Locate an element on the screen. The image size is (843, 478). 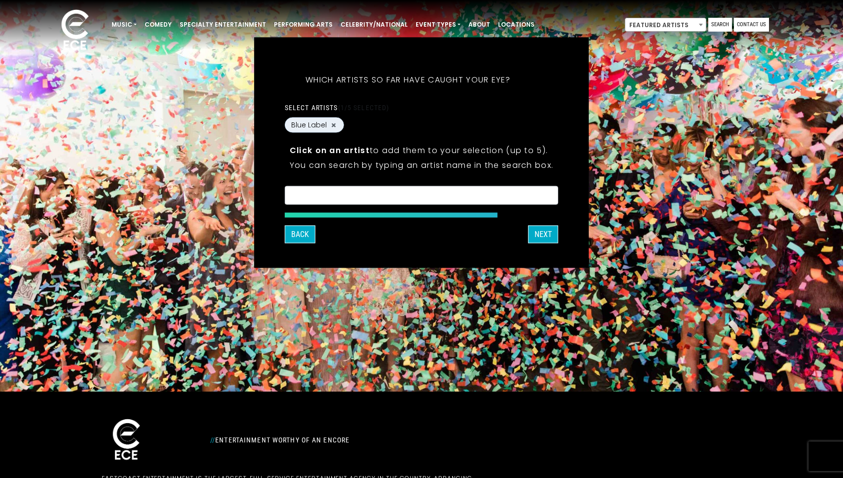
a: Celebrity/National is located at coordinates (374, 25).